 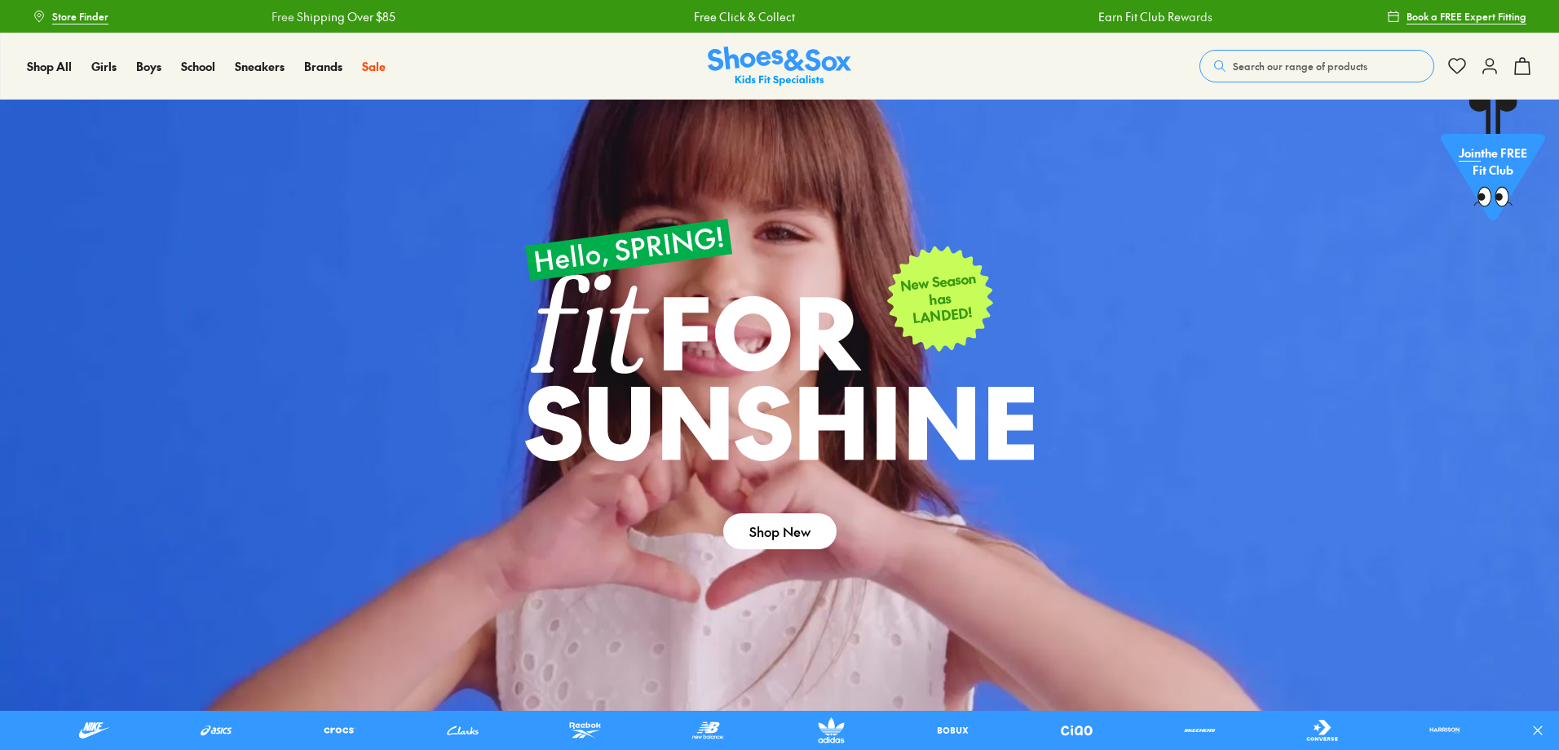 What do you see at coordinates (1466, 16) in the screenshot?
I see `span: Book a FREE Expert Fitting` at bounding box center [1466, 16].